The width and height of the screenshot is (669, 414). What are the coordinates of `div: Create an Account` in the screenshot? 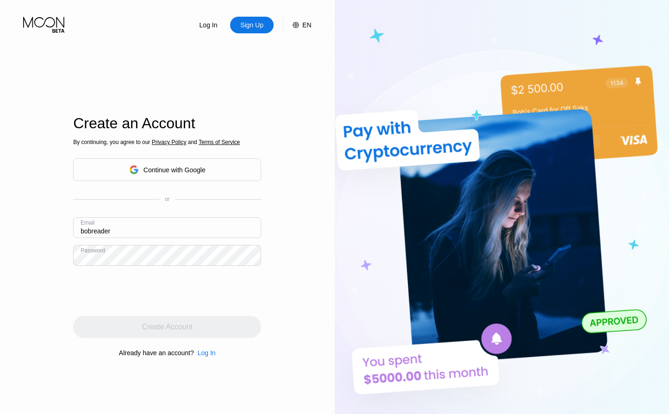 It's located at (167, 123).